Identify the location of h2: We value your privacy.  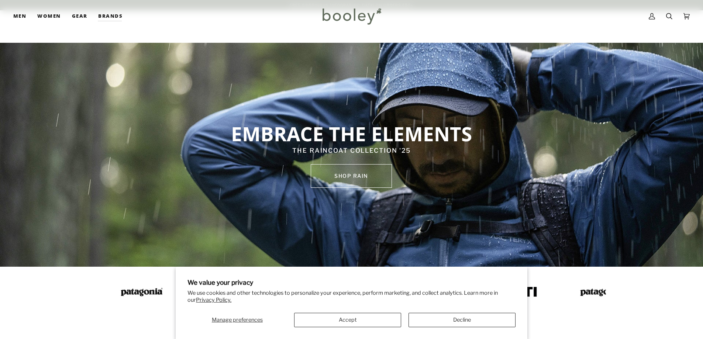
(351, 282).